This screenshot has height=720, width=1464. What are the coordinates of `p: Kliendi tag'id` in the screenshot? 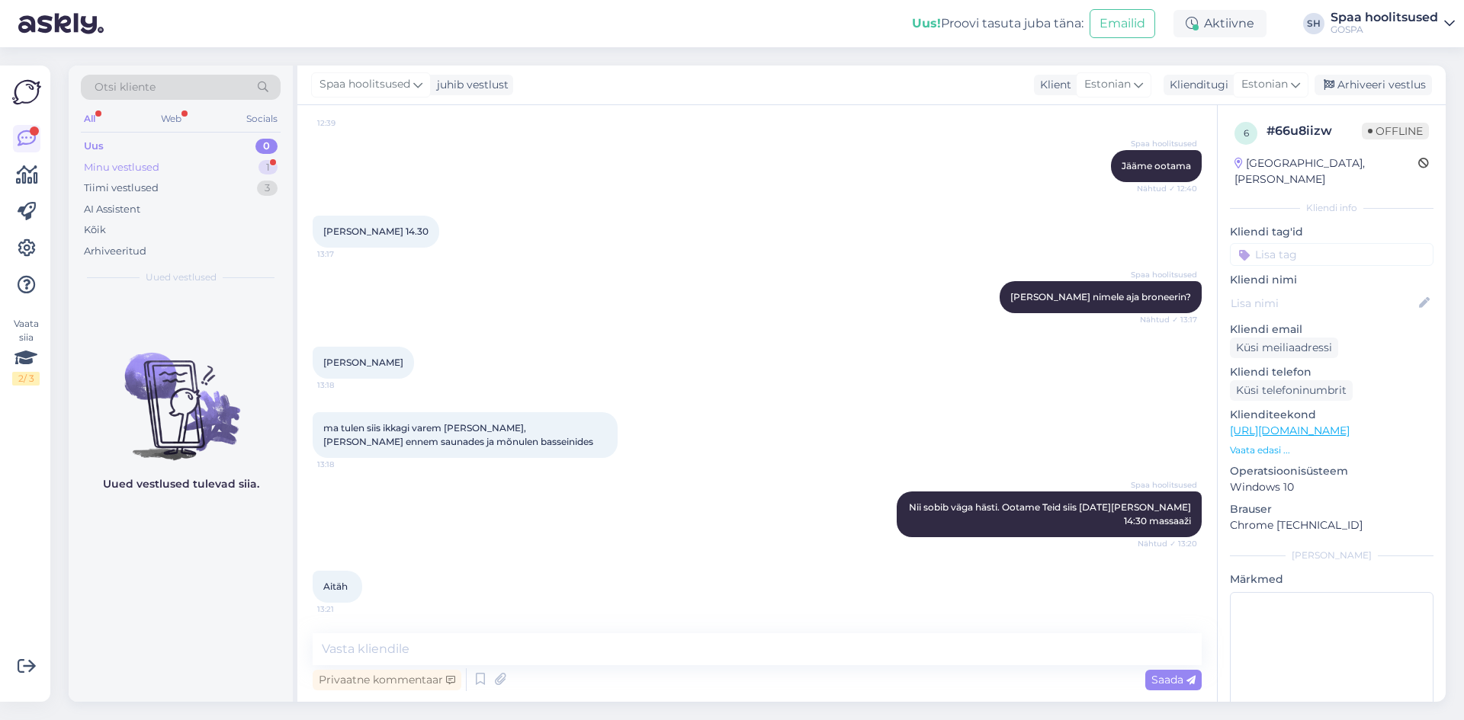 It's located at (1331, 232).